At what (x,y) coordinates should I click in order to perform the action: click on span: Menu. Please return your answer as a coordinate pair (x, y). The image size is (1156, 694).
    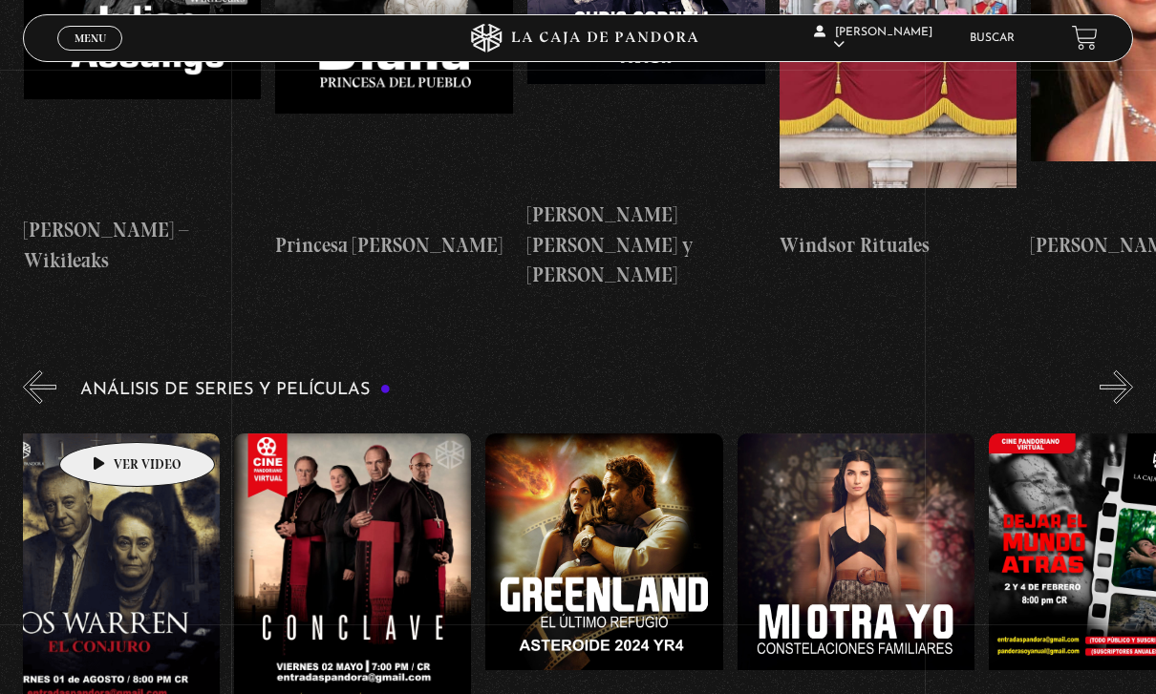
    Looking at the image, I should click on (90, 38).